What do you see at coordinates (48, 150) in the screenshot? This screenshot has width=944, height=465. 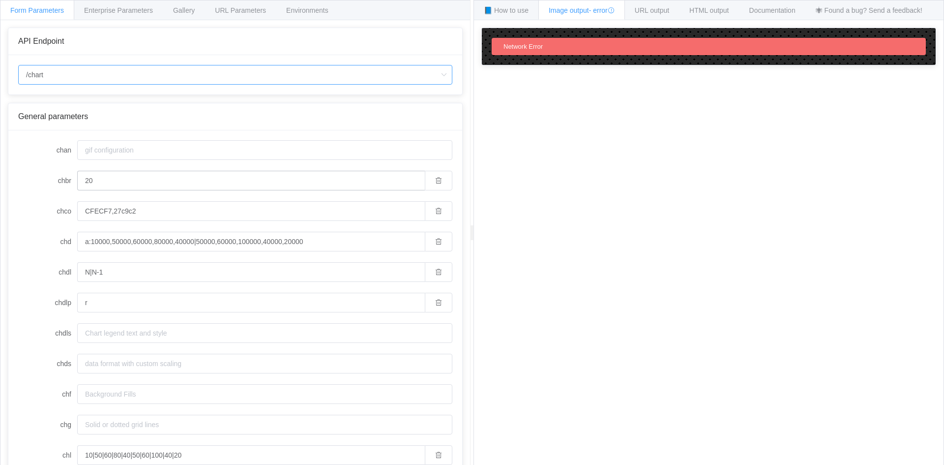 I see `label: chan` at bounding box center [48, 150].